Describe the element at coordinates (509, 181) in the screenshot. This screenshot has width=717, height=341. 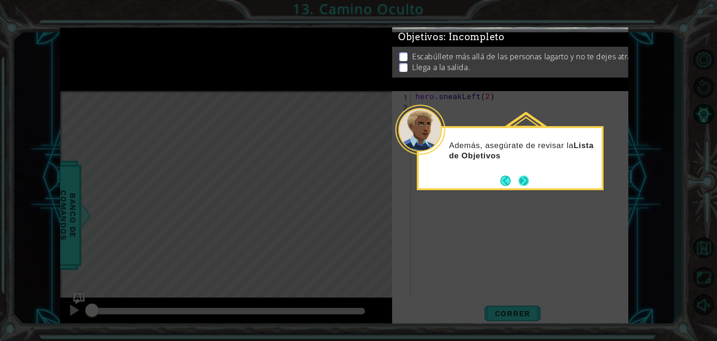
I see `button: Back` at that location.